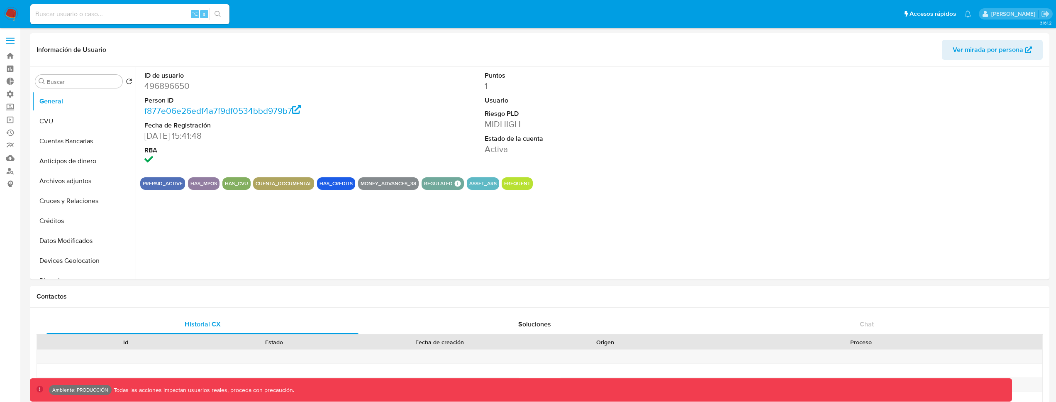 The height and width of the screenshot is (402, 1056). Describe the element at coordinates (594, 114) in the screenshot. I see `dt: Riesgo PLD` at that location.